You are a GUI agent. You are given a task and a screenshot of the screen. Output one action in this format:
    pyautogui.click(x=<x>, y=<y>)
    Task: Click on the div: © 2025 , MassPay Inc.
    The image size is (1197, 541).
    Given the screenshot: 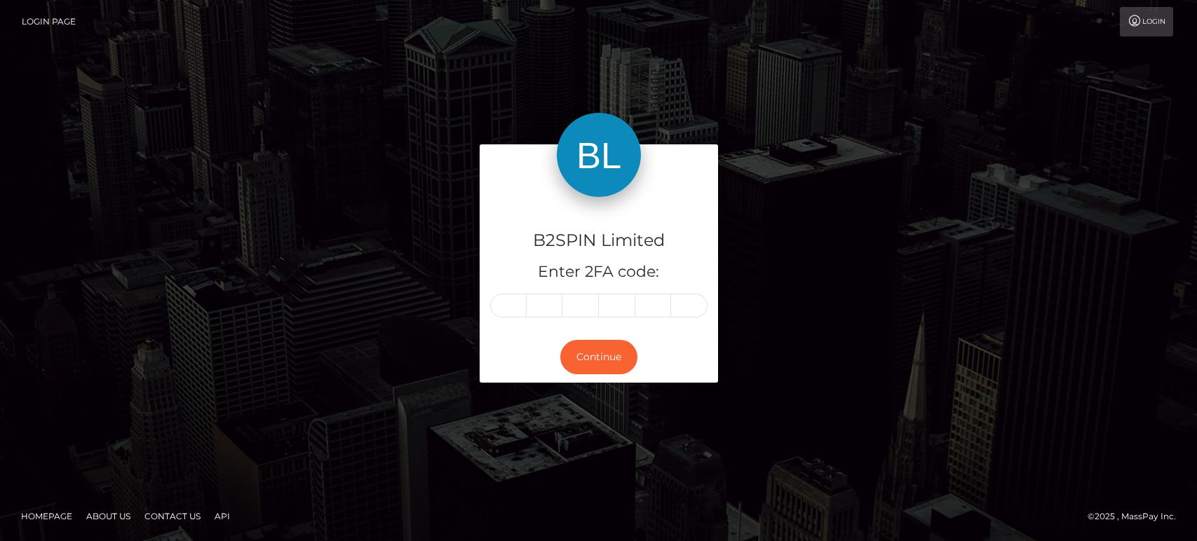 What is the action you would take?
    pyautogui.click(x=1136, y=517)
    